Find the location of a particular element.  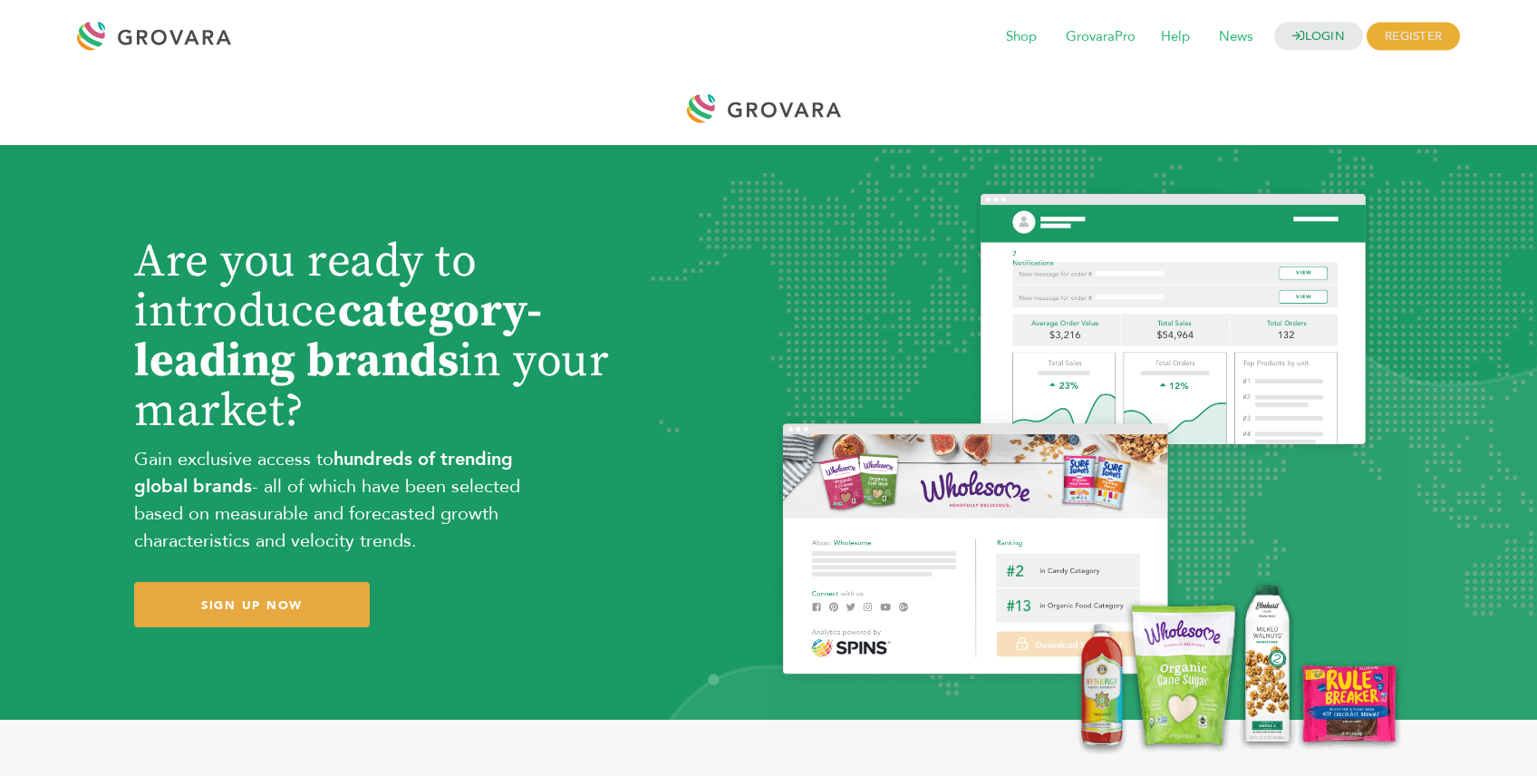

a: Help is located at coordinates (1175, 37).